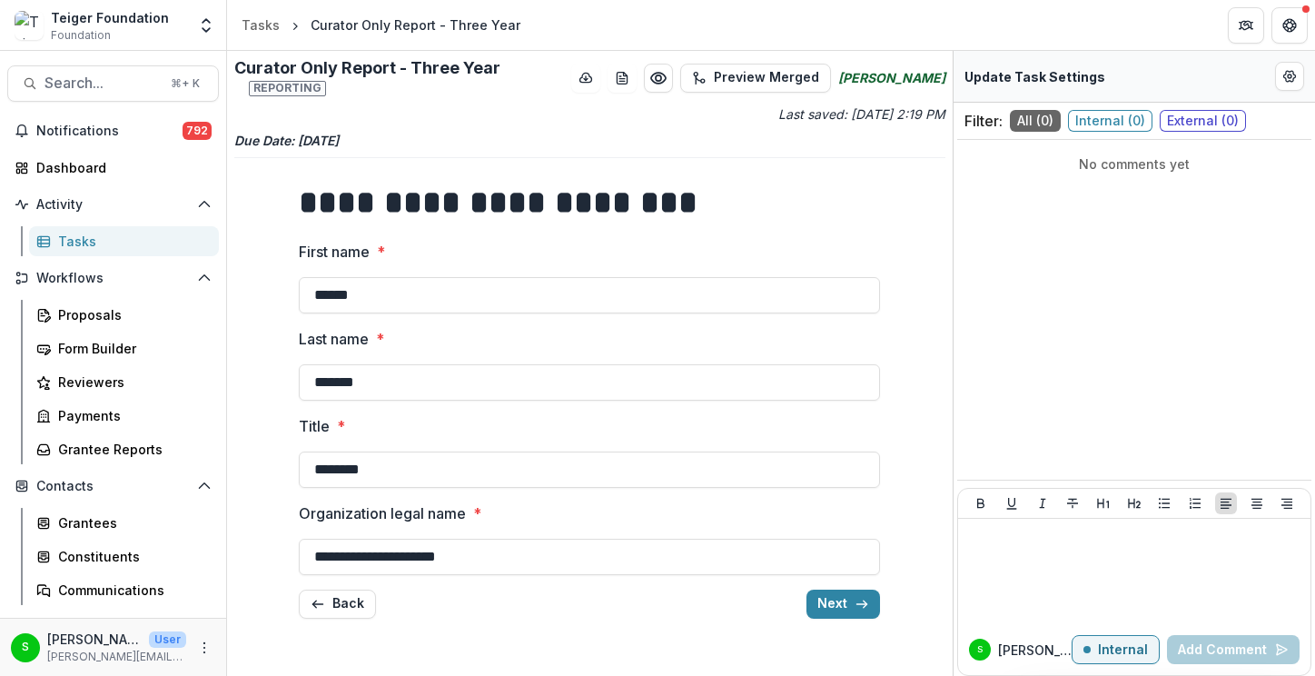 Image resolution: width=1315 pixels, height=676 pixels. Describe the element at coordinates (110, 17) in the screenshot. I see `div: Teiger Foundation` at that location.